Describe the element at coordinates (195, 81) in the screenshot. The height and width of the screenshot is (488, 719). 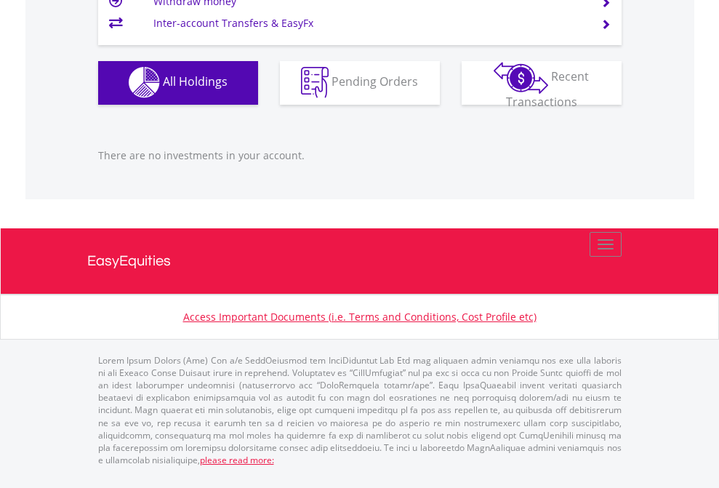
I see `span: All Holdings` at that location.